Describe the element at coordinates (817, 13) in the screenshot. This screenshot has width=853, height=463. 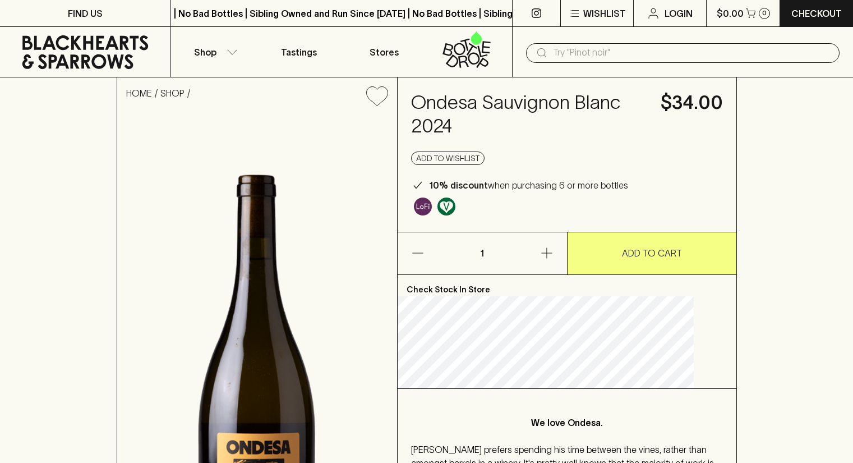
I see `p: Checkout` at that location.